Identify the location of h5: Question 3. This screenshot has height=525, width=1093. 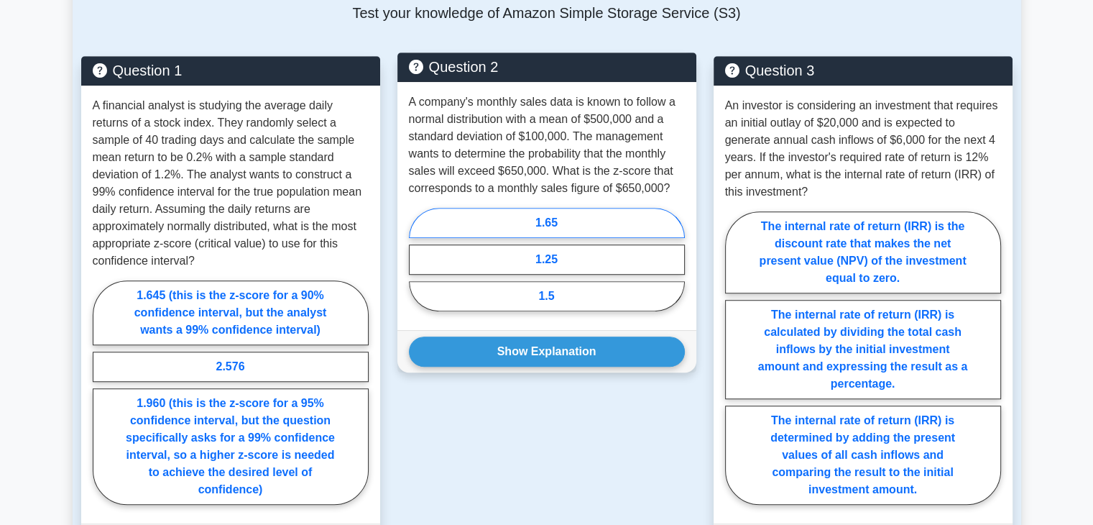
(863, 70).